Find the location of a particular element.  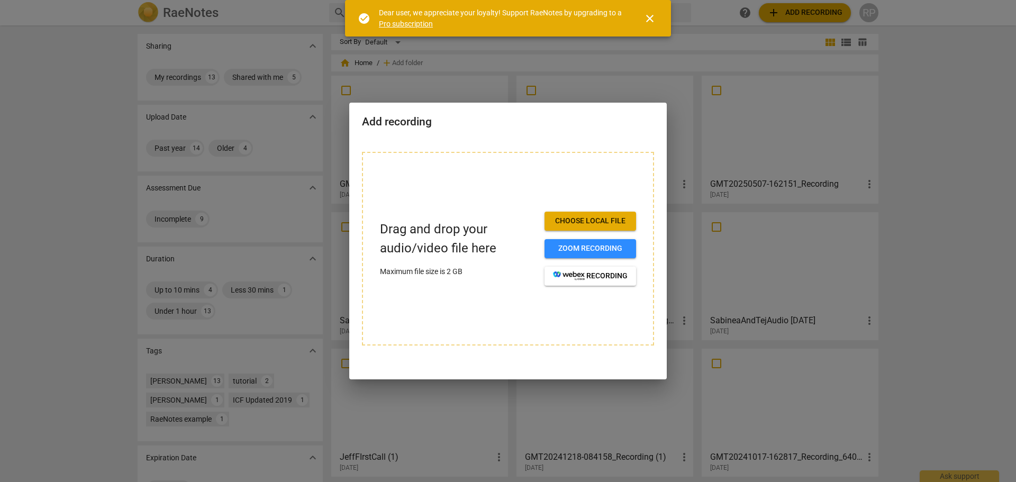

div: Dear user, we appreciate your loyalty! Support RaeNotes by upgrading to a is located at coordinates (502, 18).